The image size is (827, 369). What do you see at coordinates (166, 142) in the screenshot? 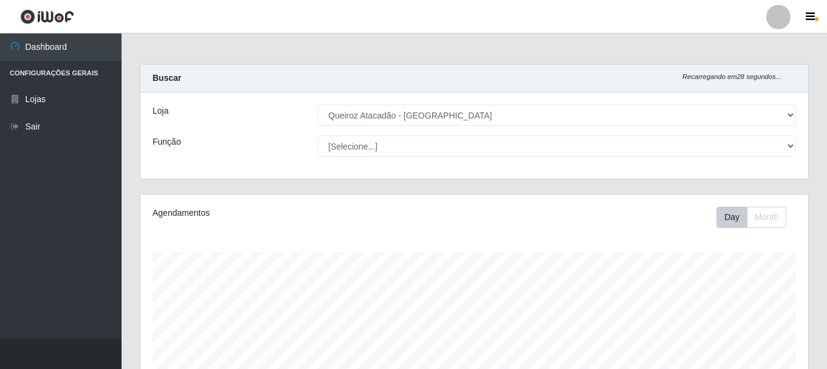
I see `label: Função` at bounding box center [166, 142].